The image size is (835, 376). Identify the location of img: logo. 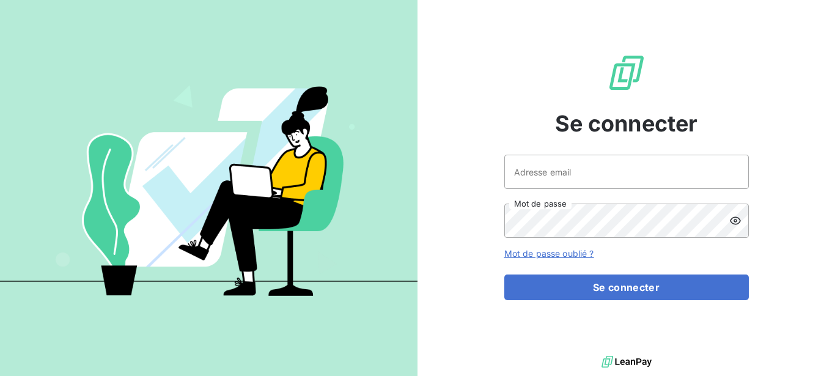
(626, 362).